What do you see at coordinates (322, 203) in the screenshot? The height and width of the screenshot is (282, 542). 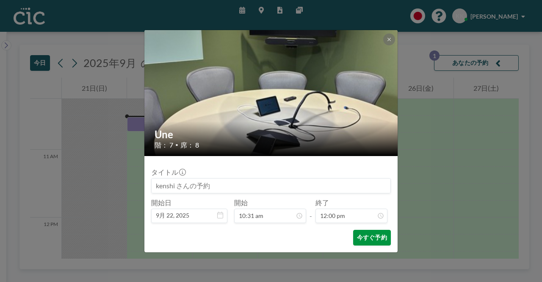 I see `label: 終了` at bounding box center [322, 203].